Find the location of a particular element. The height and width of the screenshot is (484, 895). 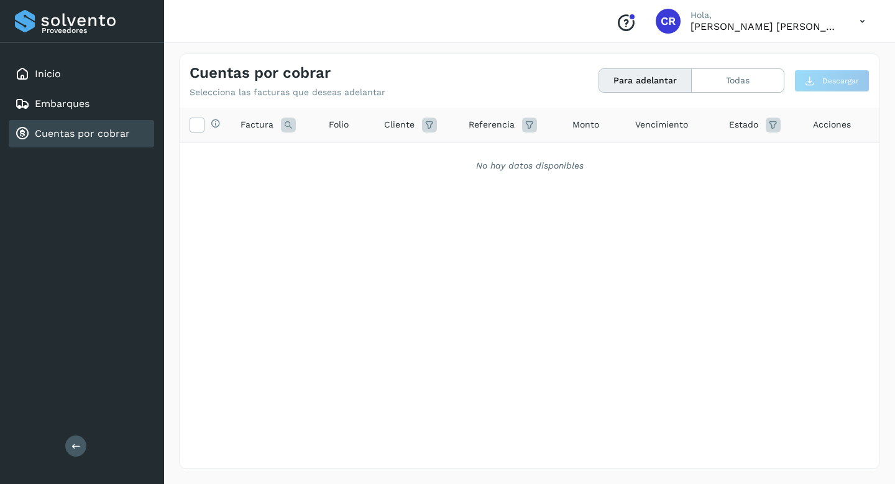

span: Referencia is located at coordinates (492, 124).